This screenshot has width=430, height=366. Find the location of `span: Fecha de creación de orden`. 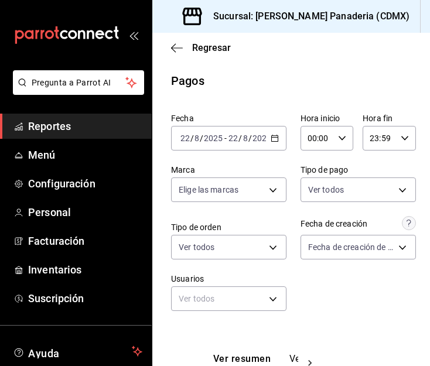

span: Fecha de creación de orden is located at coordinates (351, 247).